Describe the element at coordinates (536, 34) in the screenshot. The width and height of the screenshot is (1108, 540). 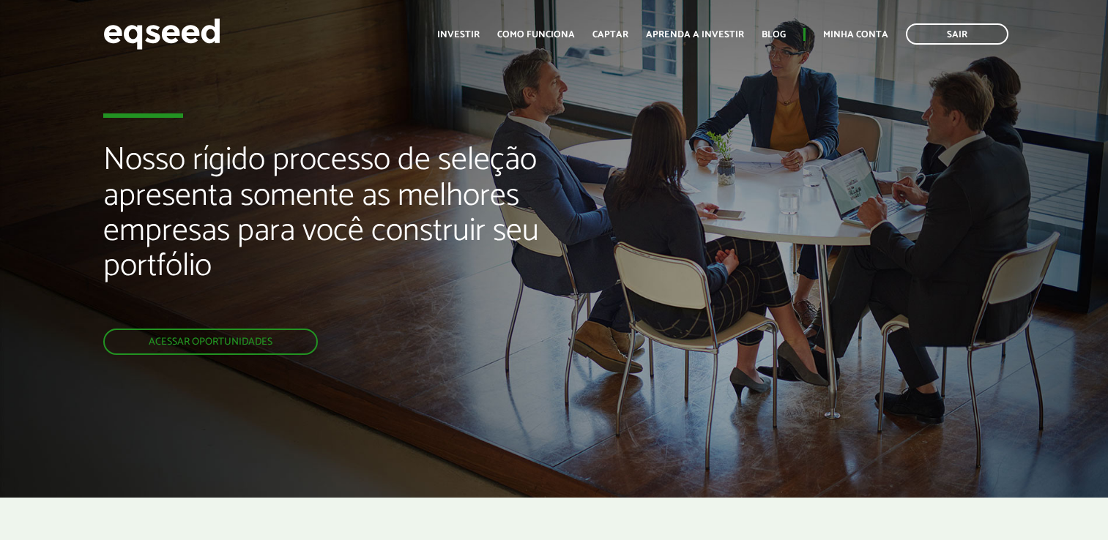
I see `a: Como funciona` at that location.